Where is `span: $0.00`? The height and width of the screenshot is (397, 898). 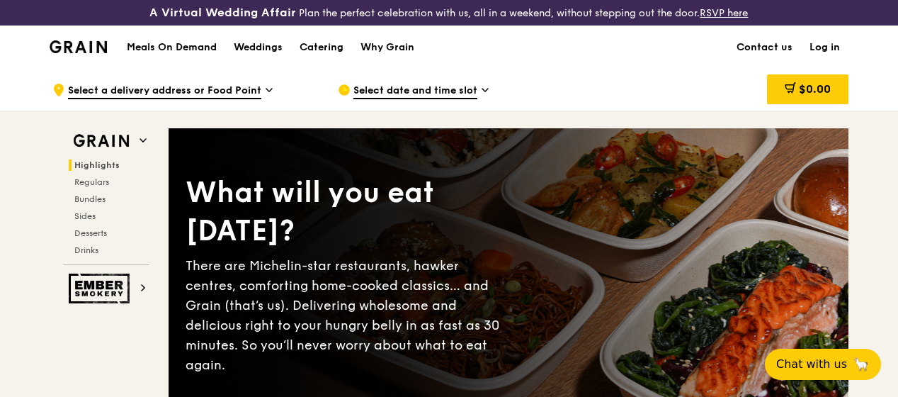
span: $0.00 is located at coordinates (815, 89).